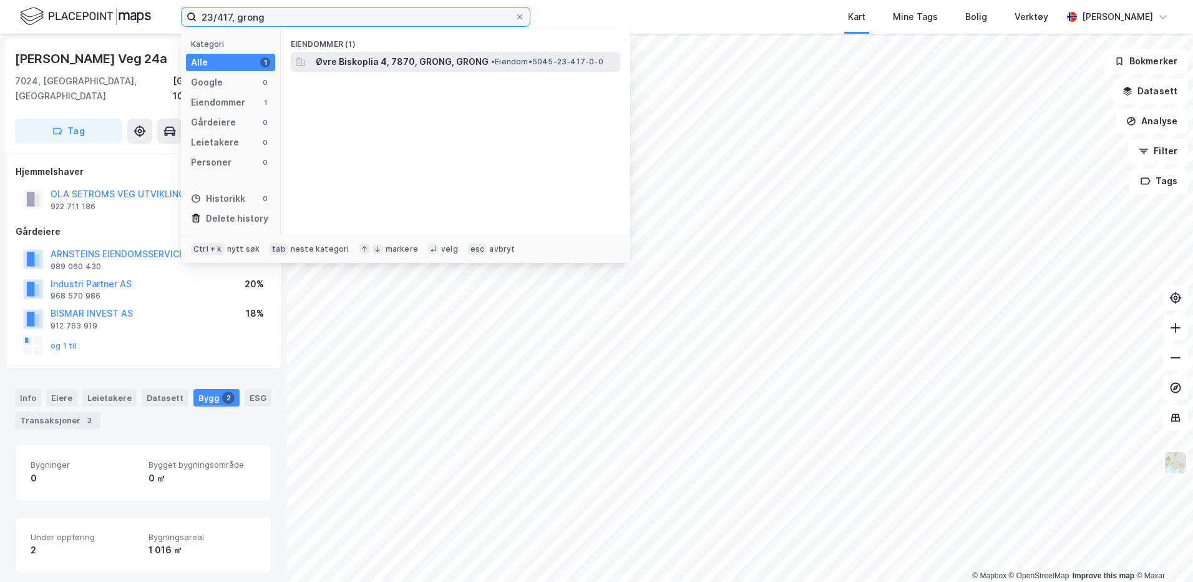 This screenshot has height=582, width=1193. Describe the element at coordinates (89, 420) in the screenshot. I see `div: 3` at that location.